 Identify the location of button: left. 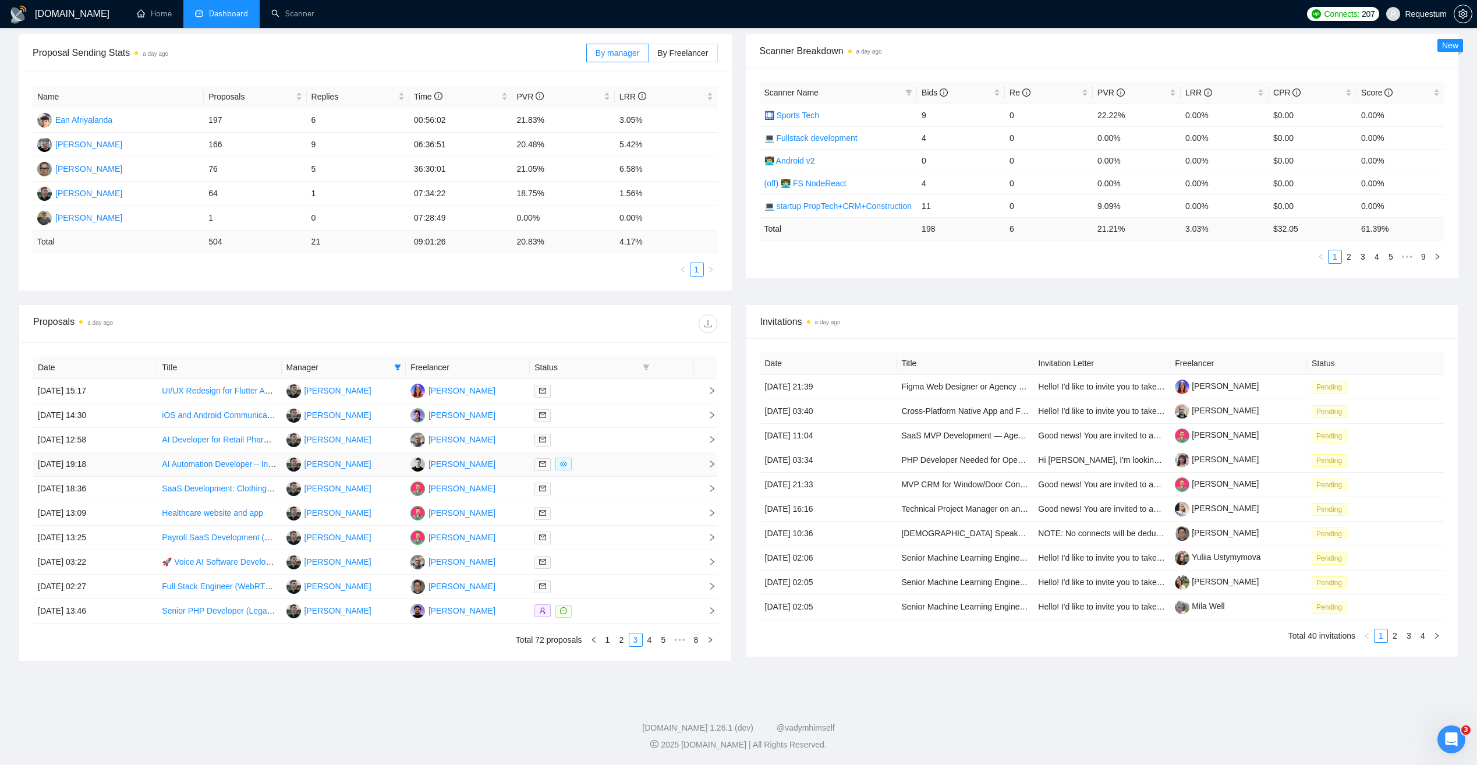
(594, 640).